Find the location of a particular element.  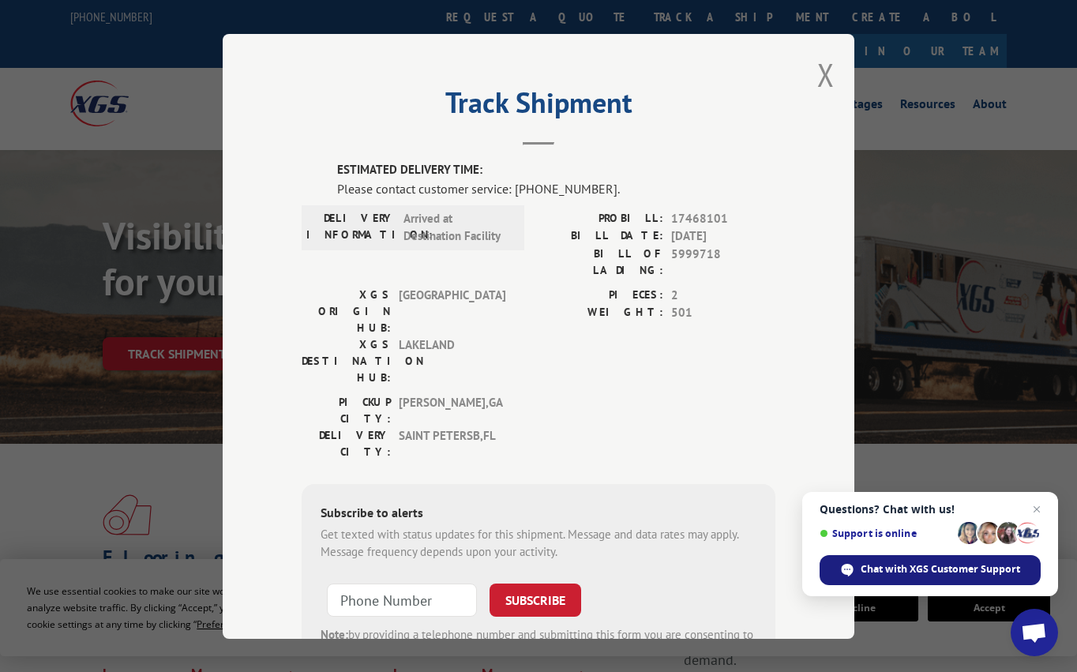

label: DELIVERY INFORMATION: is located at coordinates (351, 227).